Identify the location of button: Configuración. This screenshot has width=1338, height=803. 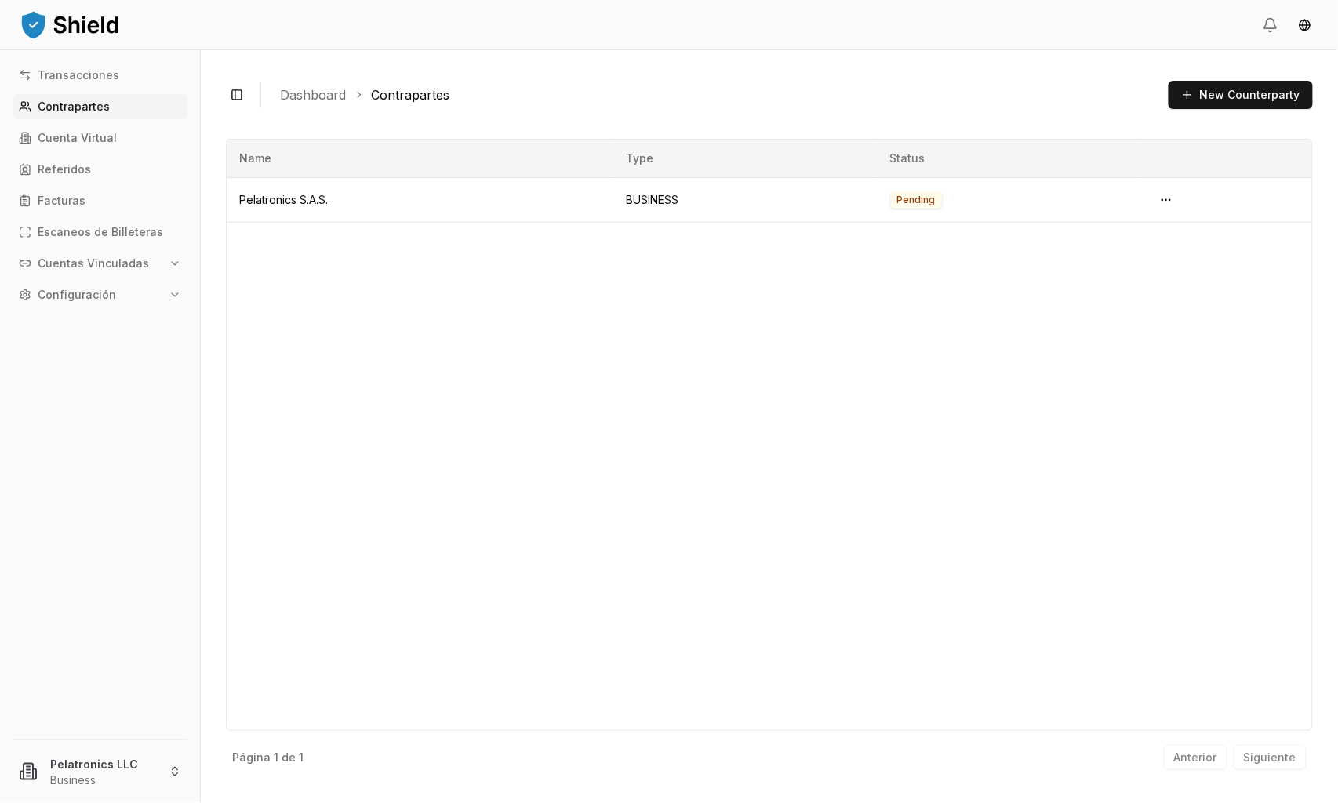
(100, 295).